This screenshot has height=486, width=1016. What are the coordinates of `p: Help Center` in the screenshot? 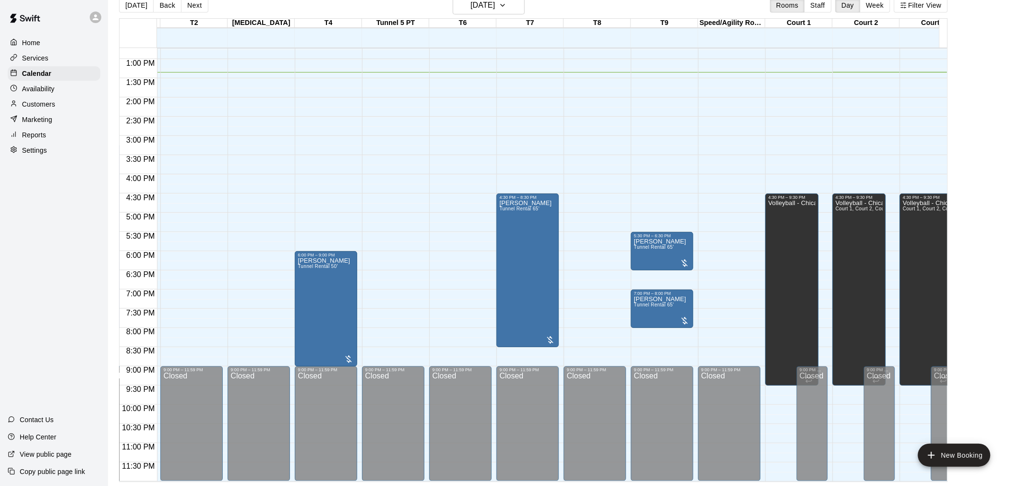 It's located at (38, 437).